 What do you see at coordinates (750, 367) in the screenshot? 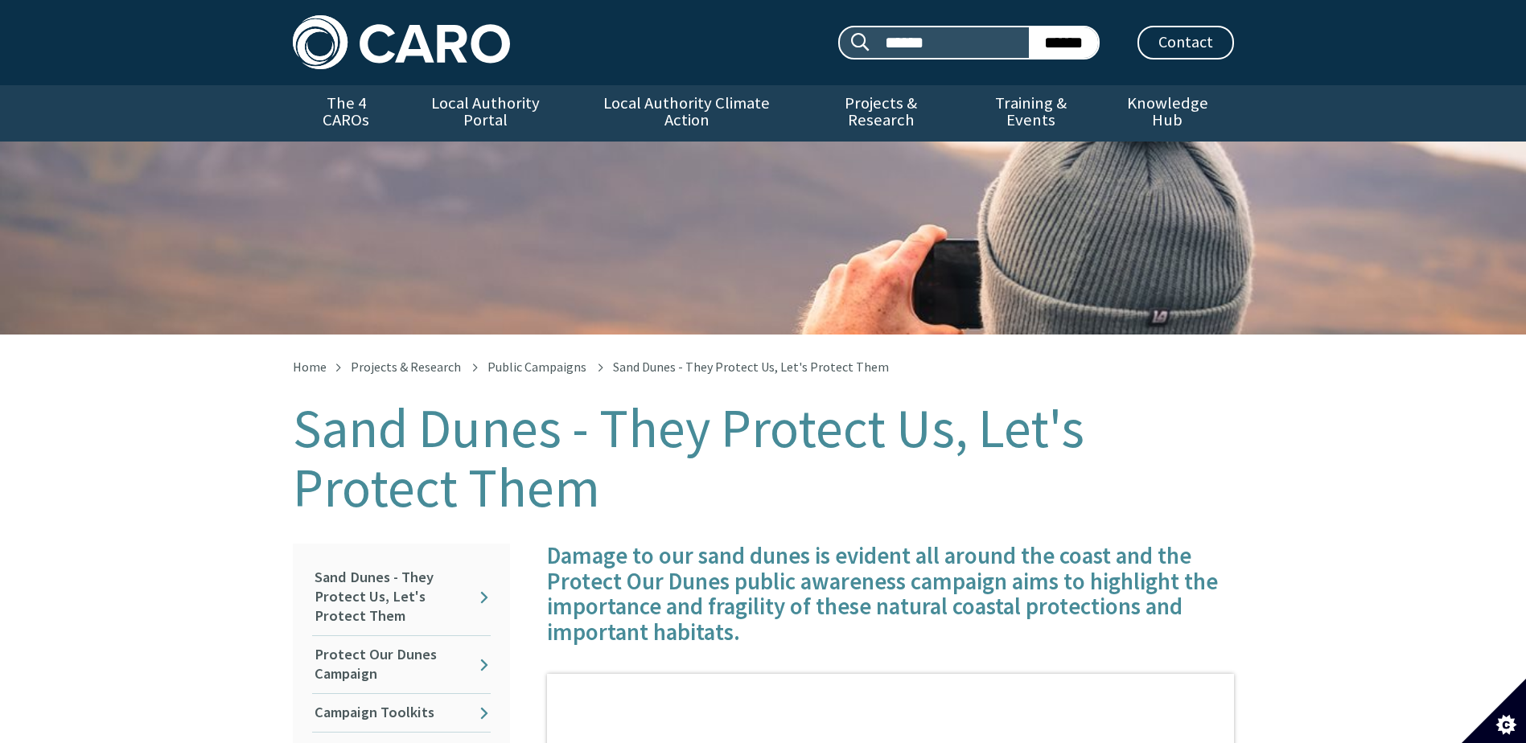
I see `span: Sand Dunes - They Protect Us, Let's Protect Them` at bounding box center [750, 367].